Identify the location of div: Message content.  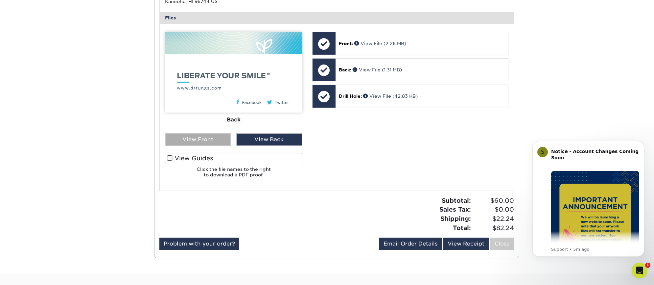
(73, 63).